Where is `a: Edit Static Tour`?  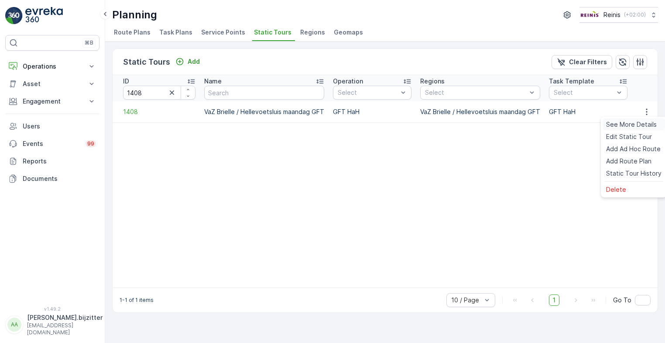
a: Edit Static Tour is located at coordinates (634, 137).